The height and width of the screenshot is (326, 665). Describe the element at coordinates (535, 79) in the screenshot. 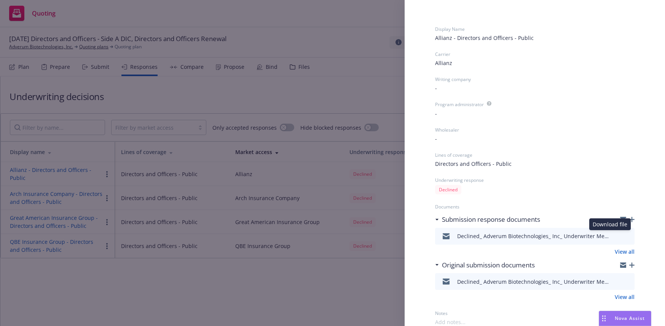

I see `span: Writing company` at that location.